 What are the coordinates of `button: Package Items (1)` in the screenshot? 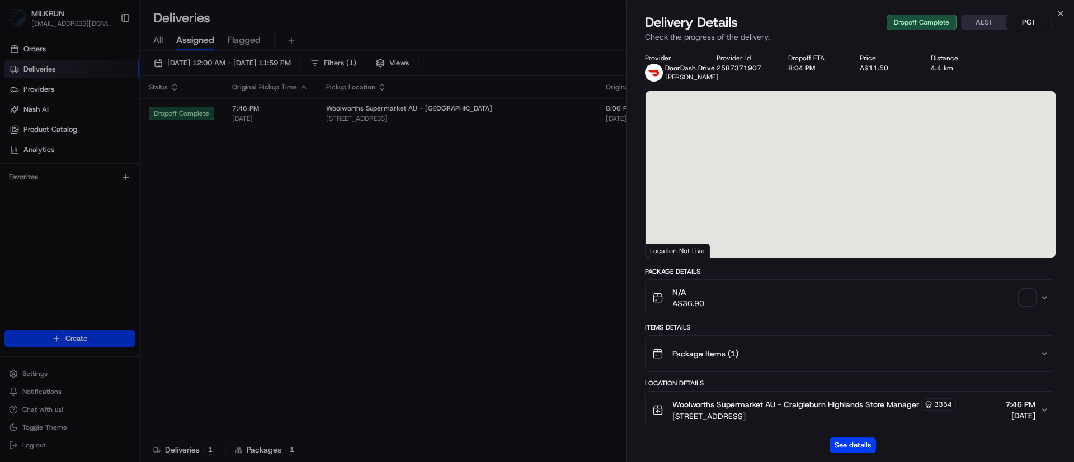 It's located at (850, 354).